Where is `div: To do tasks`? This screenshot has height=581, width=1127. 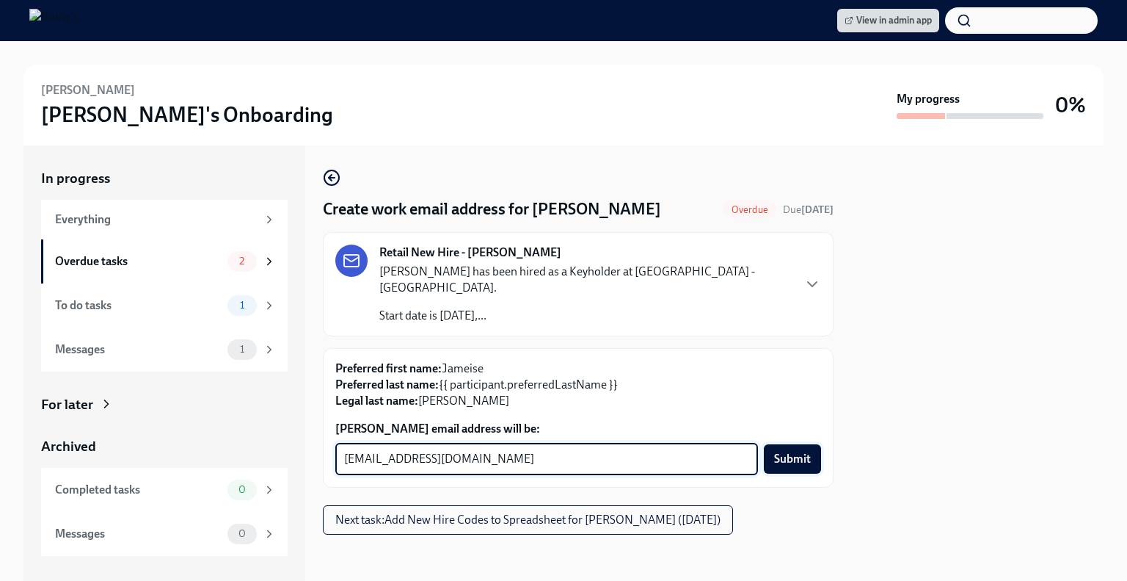
div: To do tasks is located at coordinates (138, 305).